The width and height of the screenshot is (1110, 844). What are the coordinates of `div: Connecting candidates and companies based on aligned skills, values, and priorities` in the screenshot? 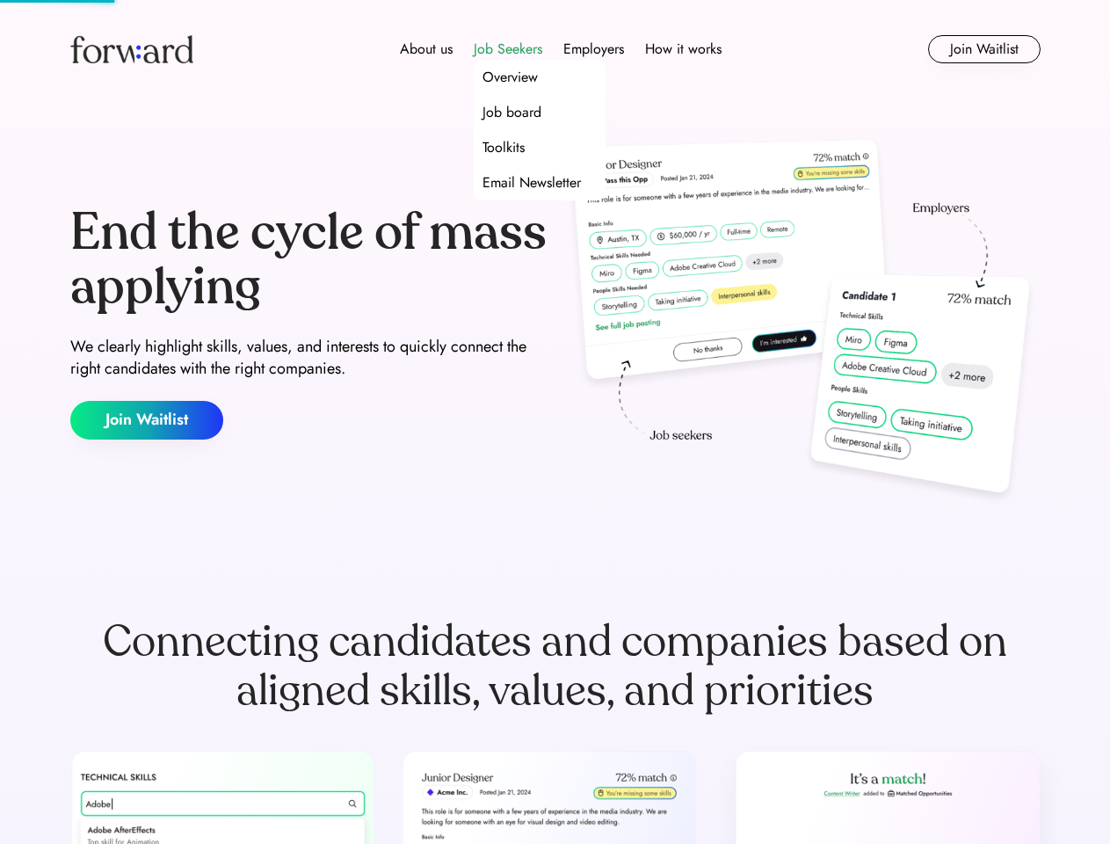 It's located at (556, 666).